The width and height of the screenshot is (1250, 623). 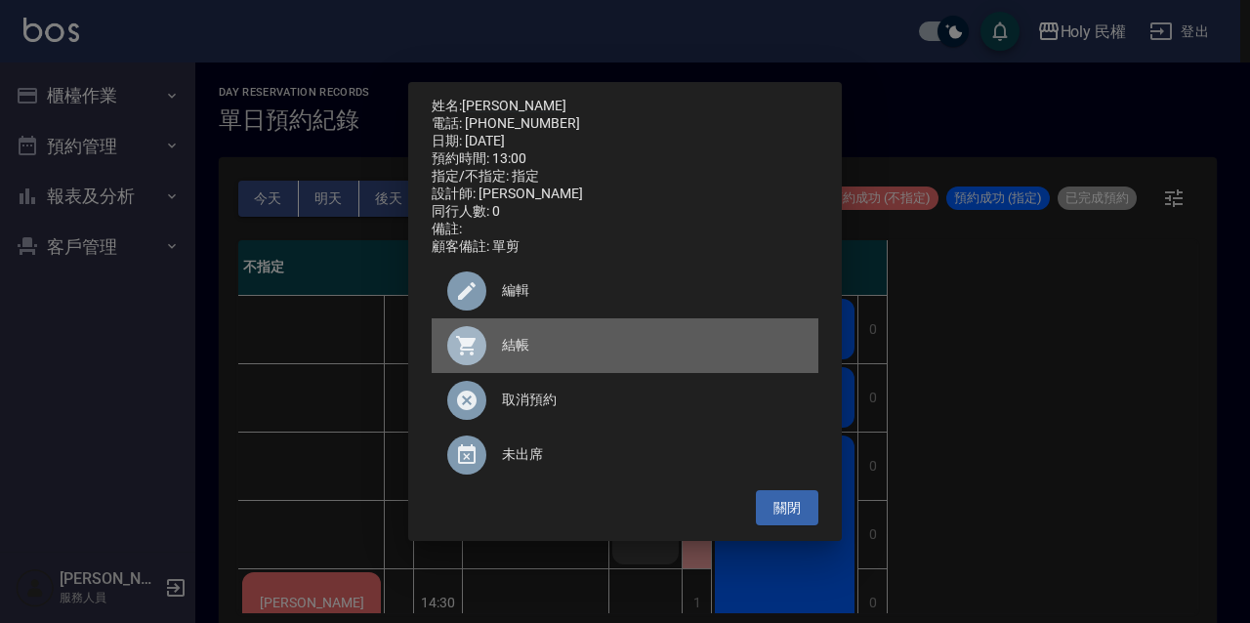 I want to click on button: 關閉, so click(x=787, y=508).